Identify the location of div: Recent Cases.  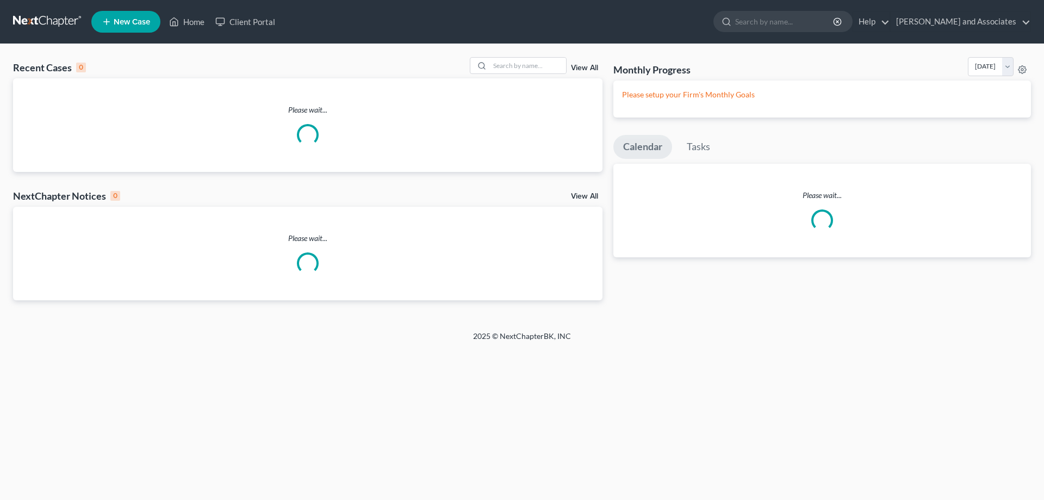
(49, 67).